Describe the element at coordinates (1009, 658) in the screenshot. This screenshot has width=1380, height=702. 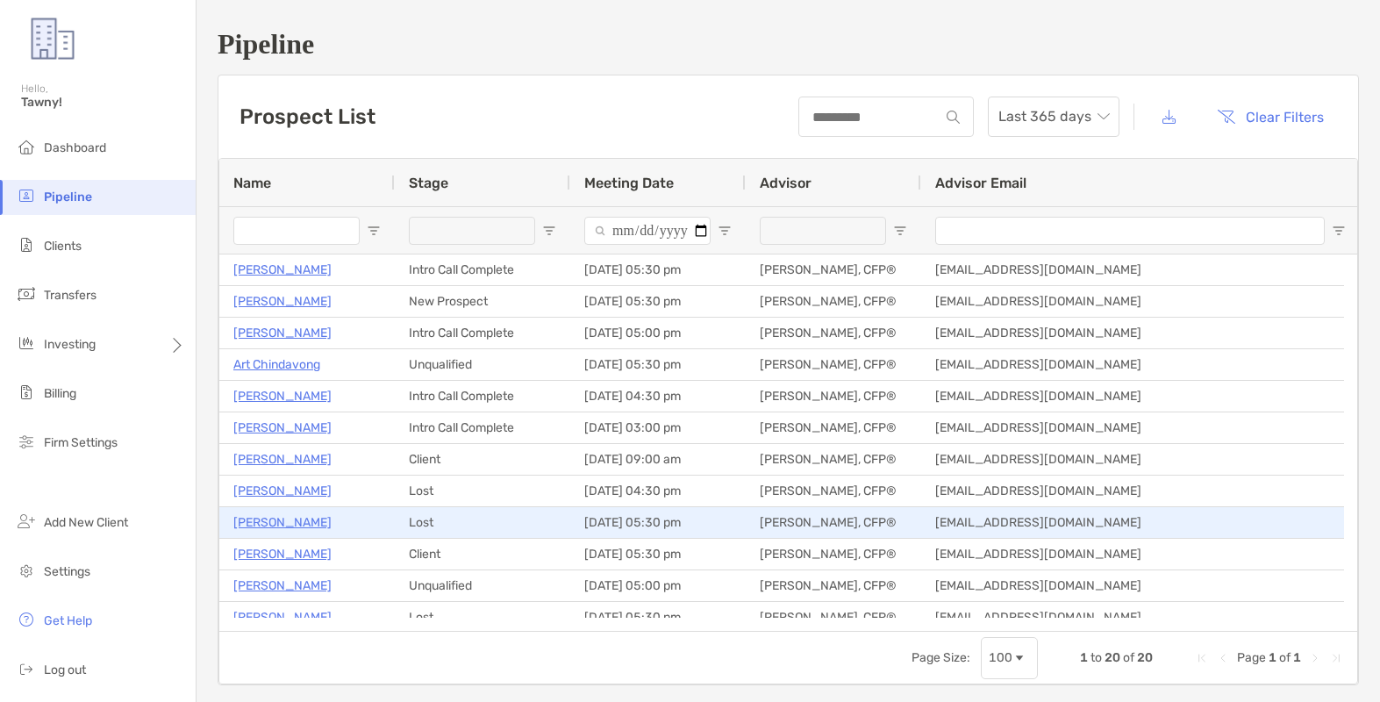
I see `div: Page Size` at that location.